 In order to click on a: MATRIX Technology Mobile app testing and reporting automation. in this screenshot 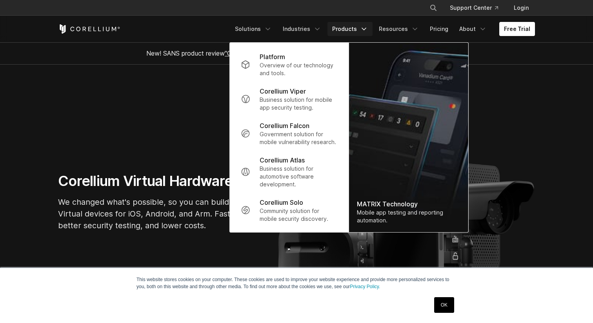, I will do `click(408, 138)`.